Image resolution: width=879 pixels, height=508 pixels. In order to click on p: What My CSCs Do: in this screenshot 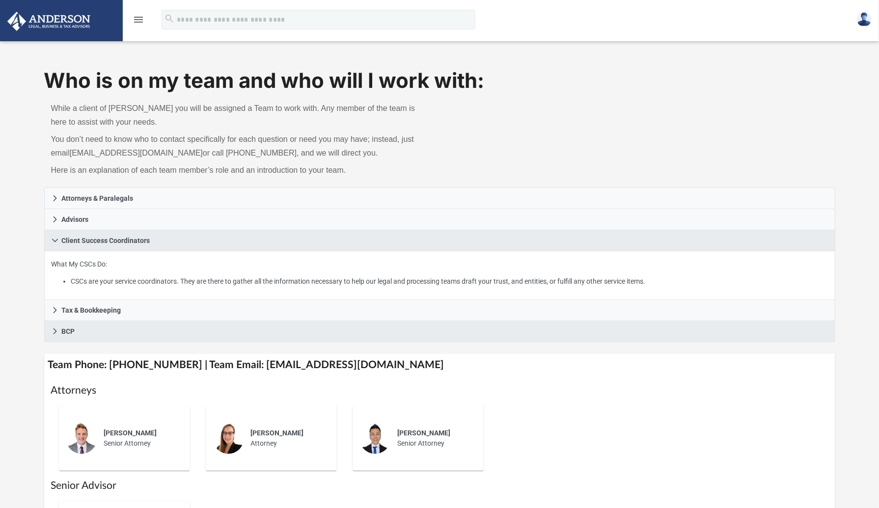, I will do `click(440, 273)`.